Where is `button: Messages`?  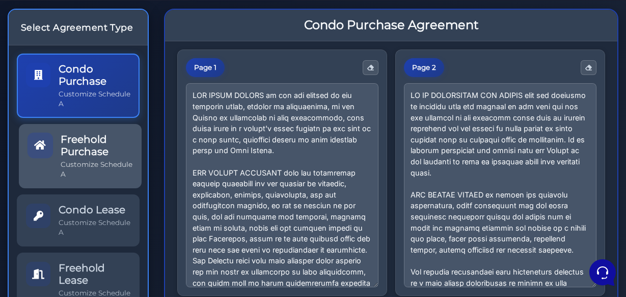 button: Messages is located at coordinates (102, 215).